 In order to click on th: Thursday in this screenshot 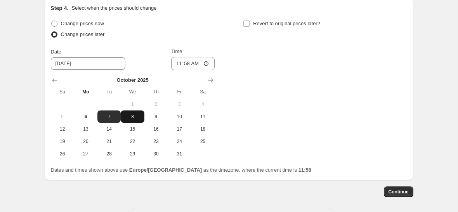, I will do `click(156, 92)`.